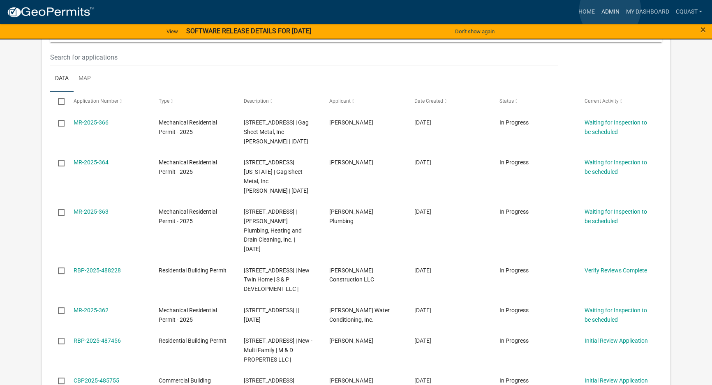 The height and width of the screenshot is (385, 712). What do you see at coordinates (91, 162) in the screenshot?
I see `a: MR-2025-364` at bounding box center [91, 162].